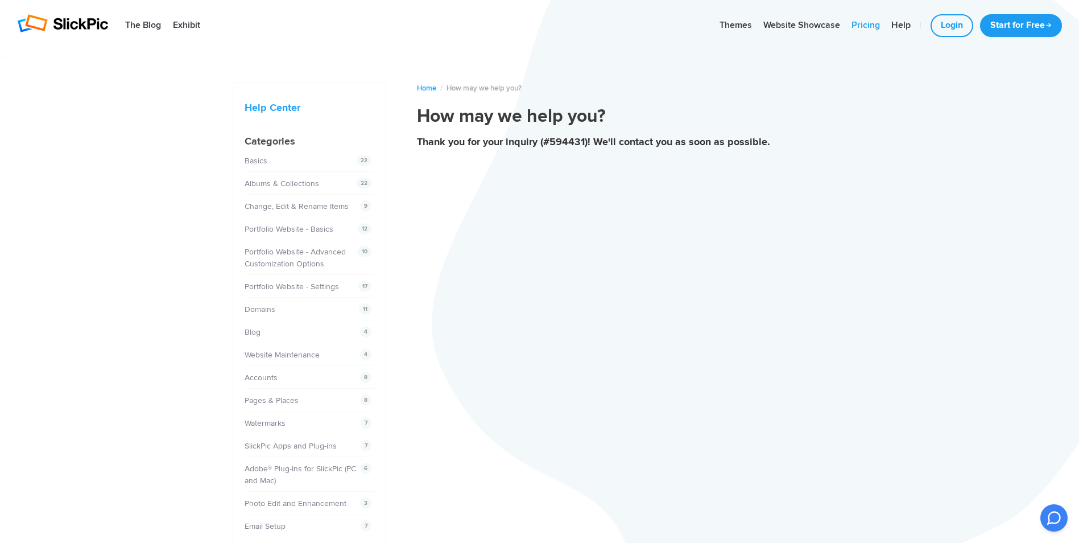 This screenshot has height=543, width=1079. What do you see at coordinates (296, 206) in the screenshot?
I see `a: Change, Edit & Rename Items` at bounding box center [296, 206].